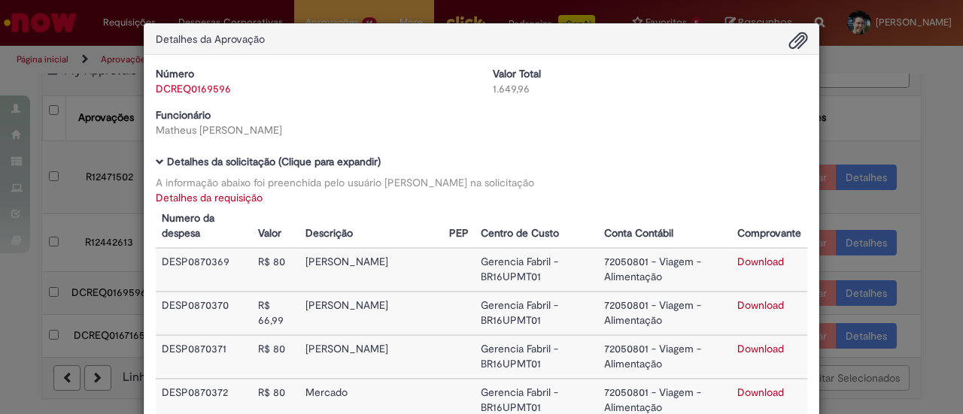 The image size is (963, 414). Describe the element at coordinates (204, 226) in the screenshot. I see `th: Numero da despesa` at that location.